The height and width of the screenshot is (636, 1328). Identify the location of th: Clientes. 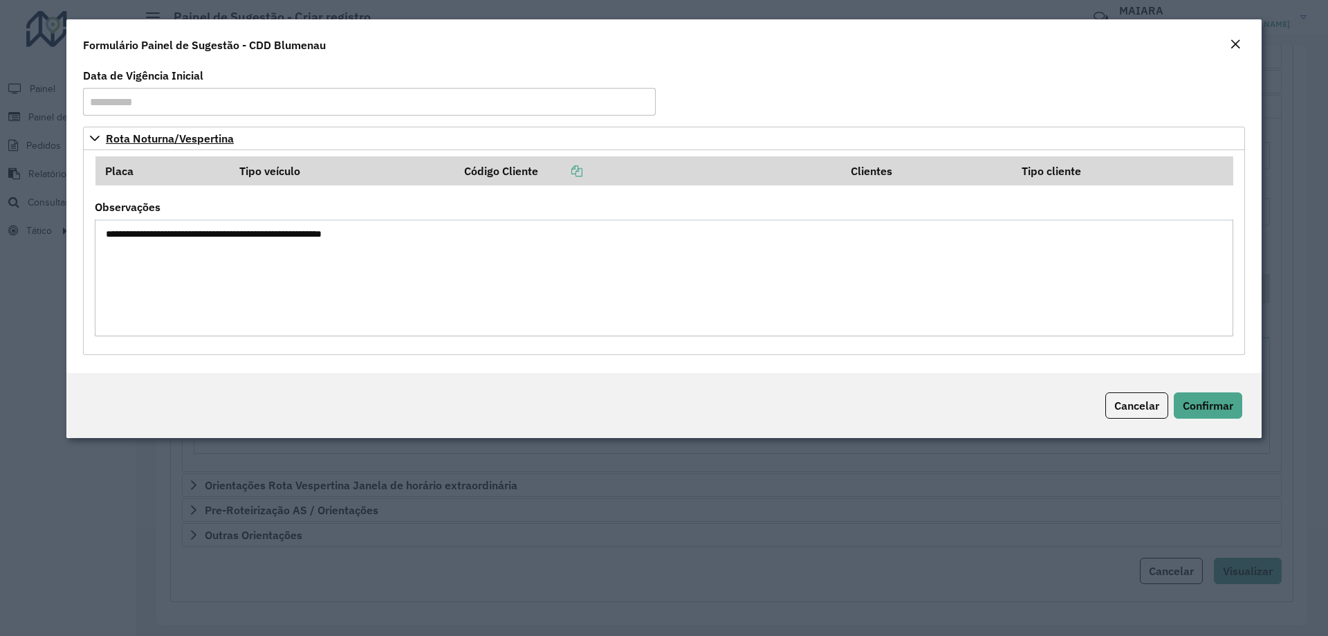
(927, 171).